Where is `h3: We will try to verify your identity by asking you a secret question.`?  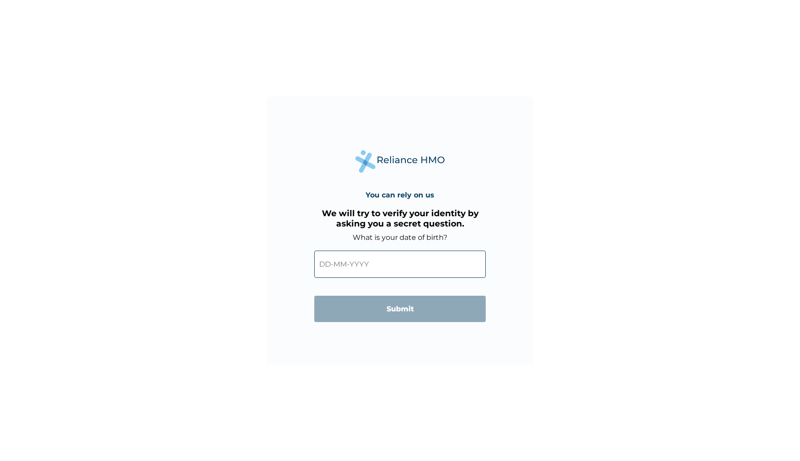
h3: We will try to verify your identity by asking you a secret question. is located at coordinates (400, 218).